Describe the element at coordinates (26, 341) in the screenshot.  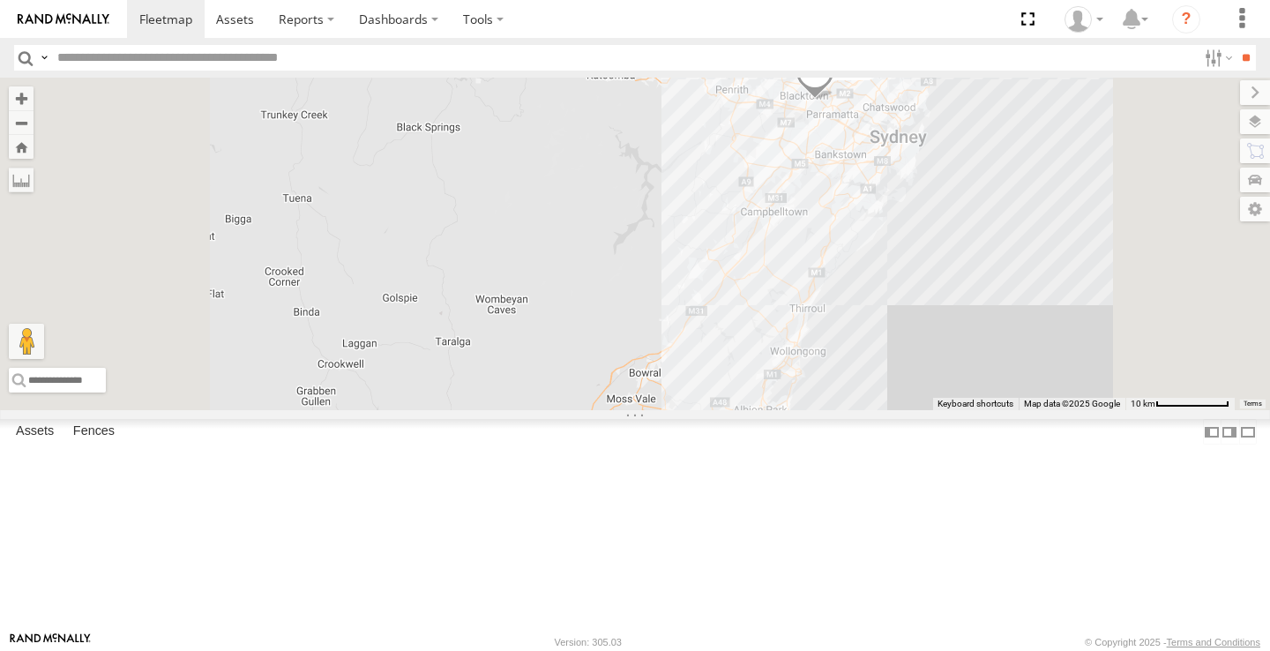
I see `button: Drag Pegman onto the map to open Street View` at that location.